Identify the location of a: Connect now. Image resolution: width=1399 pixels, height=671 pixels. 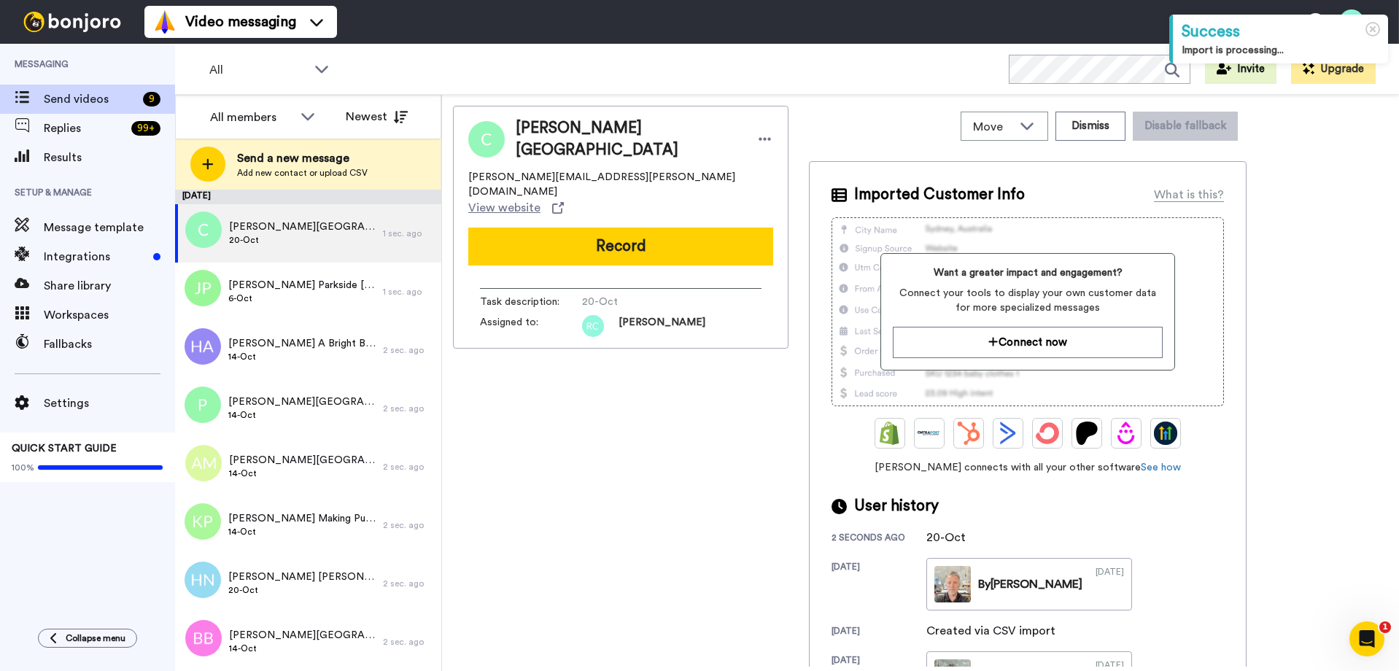
(1027, 342).